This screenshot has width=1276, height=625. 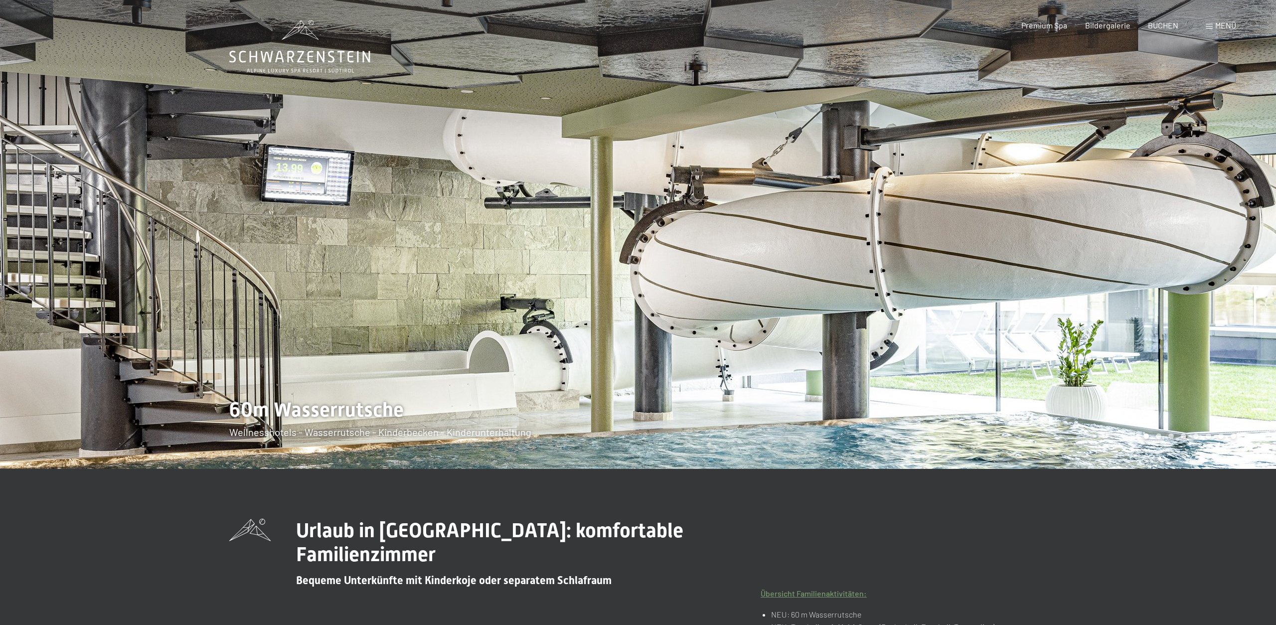 What do you see at coordinates (909, 614) in the screenshot?
I see `li: NEU: 60 m Wasserrutsche` at bounding box center [909, 614].